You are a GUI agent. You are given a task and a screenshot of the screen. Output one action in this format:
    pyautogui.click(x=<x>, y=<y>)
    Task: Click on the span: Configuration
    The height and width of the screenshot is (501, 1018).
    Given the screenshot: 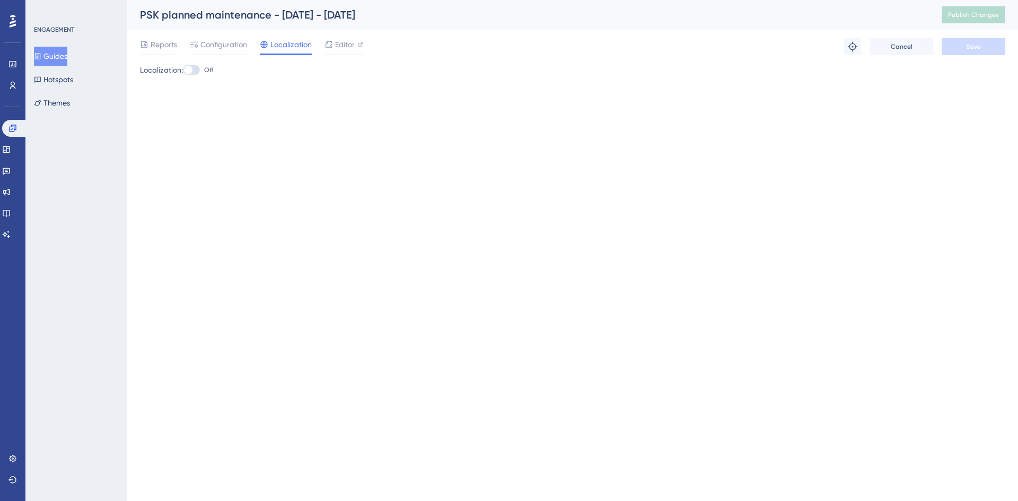 What is the action you would take?
    pyautogui.click(x=224, y=45)
    